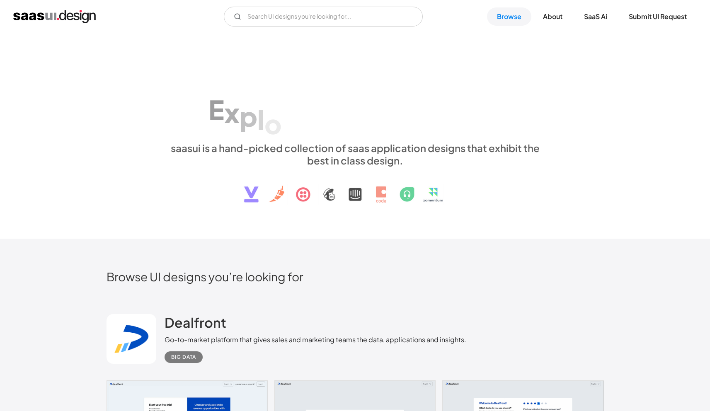  I want to click on div: o, so click(273, 123).